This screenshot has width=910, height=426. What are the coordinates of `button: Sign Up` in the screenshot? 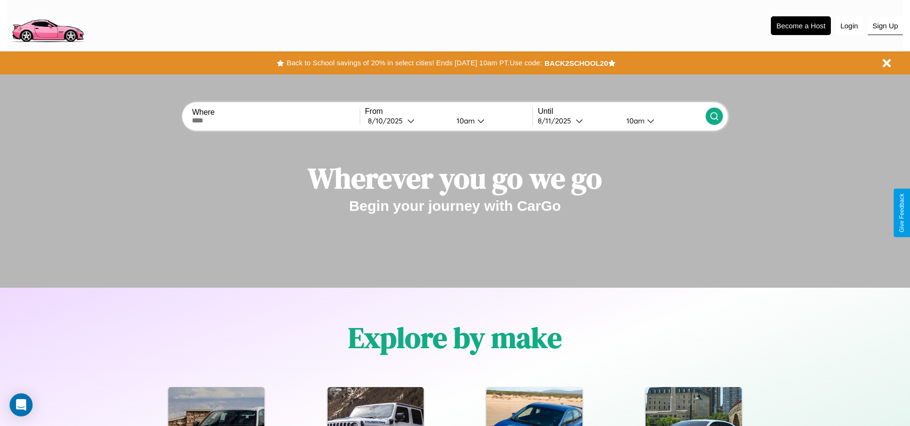 It's located at (885, 26).